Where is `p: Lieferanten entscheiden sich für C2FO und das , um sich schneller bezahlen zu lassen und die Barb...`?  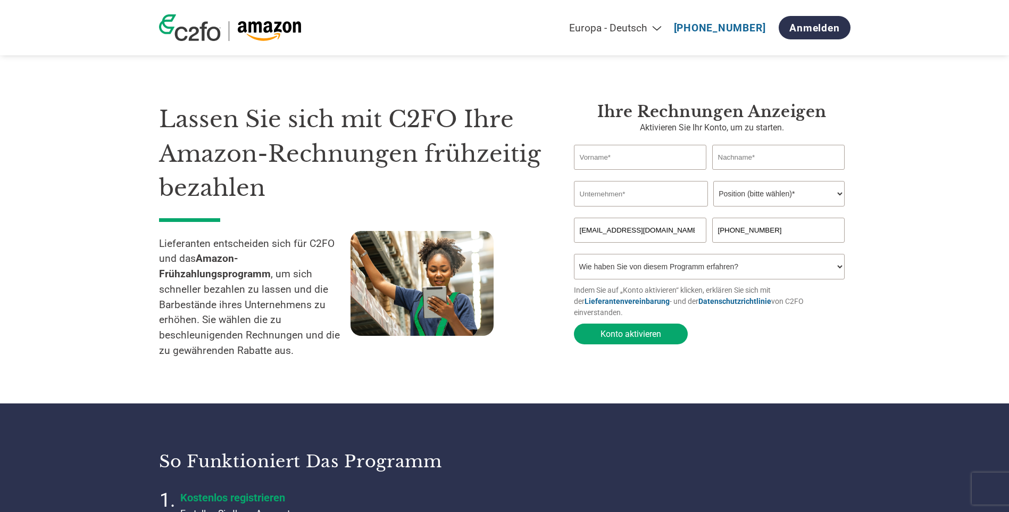
p: Lieferanten entscheiden sich für C2FO und das , um sich schneller bezahlen zu lassen und die Barb... is located at coordinates (255, 297).